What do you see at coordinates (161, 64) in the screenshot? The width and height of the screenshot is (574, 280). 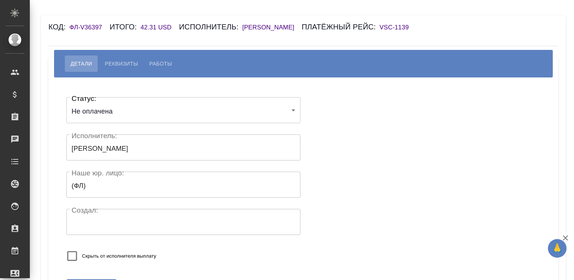 I see `span: Работы` at bounding box center [161, 64].